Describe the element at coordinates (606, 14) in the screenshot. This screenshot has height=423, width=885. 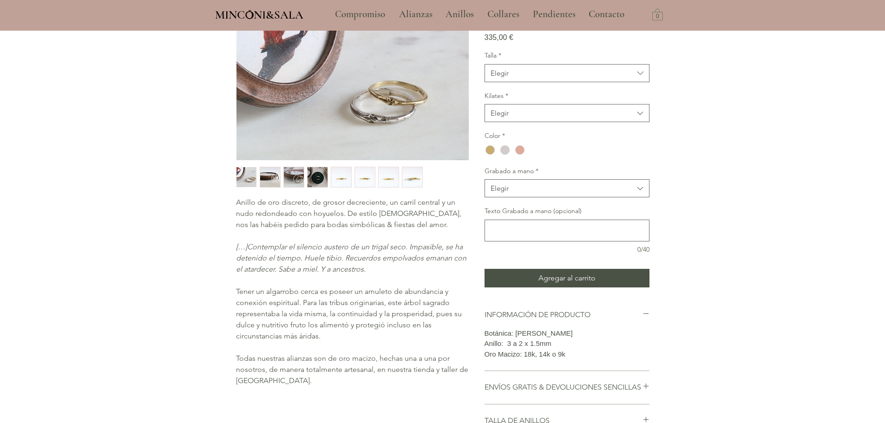
I see `p: Contacto` at that location.